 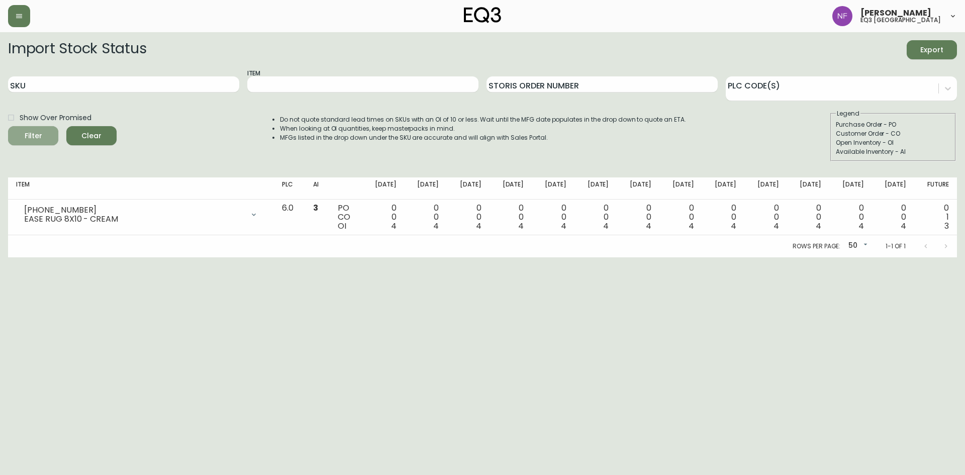 What do you see at coordinates (342, 226) in the screenshot?
I see `span: OI` at bounding box center [342, 226].